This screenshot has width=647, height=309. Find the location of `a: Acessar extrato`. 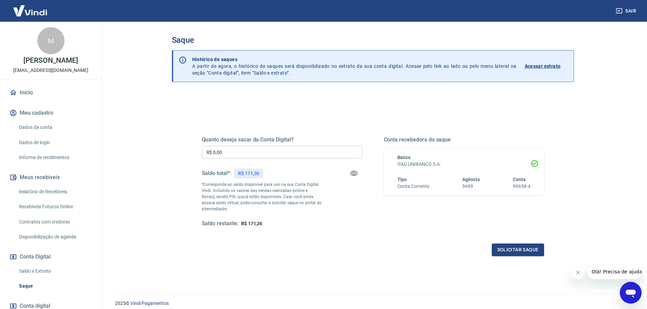

a: Acessar extrato is located at coordinates (546, 66).